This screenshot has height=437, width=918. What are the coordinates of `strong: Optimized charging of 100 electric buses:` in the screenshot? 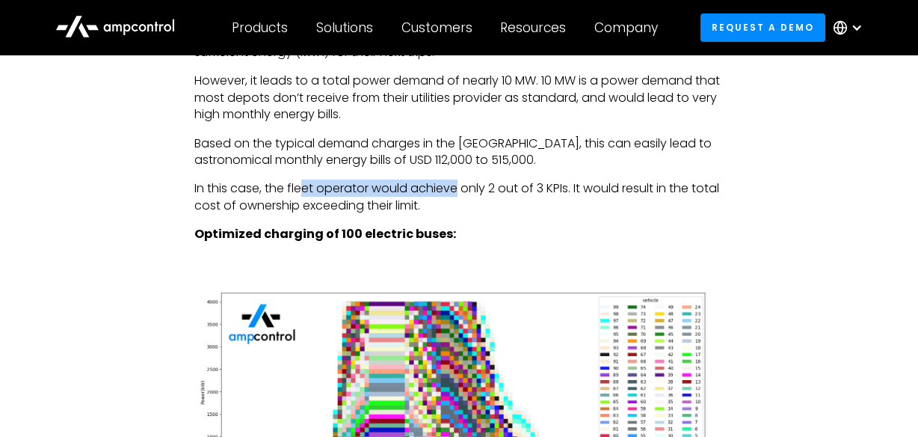 It's located at (325, 233).